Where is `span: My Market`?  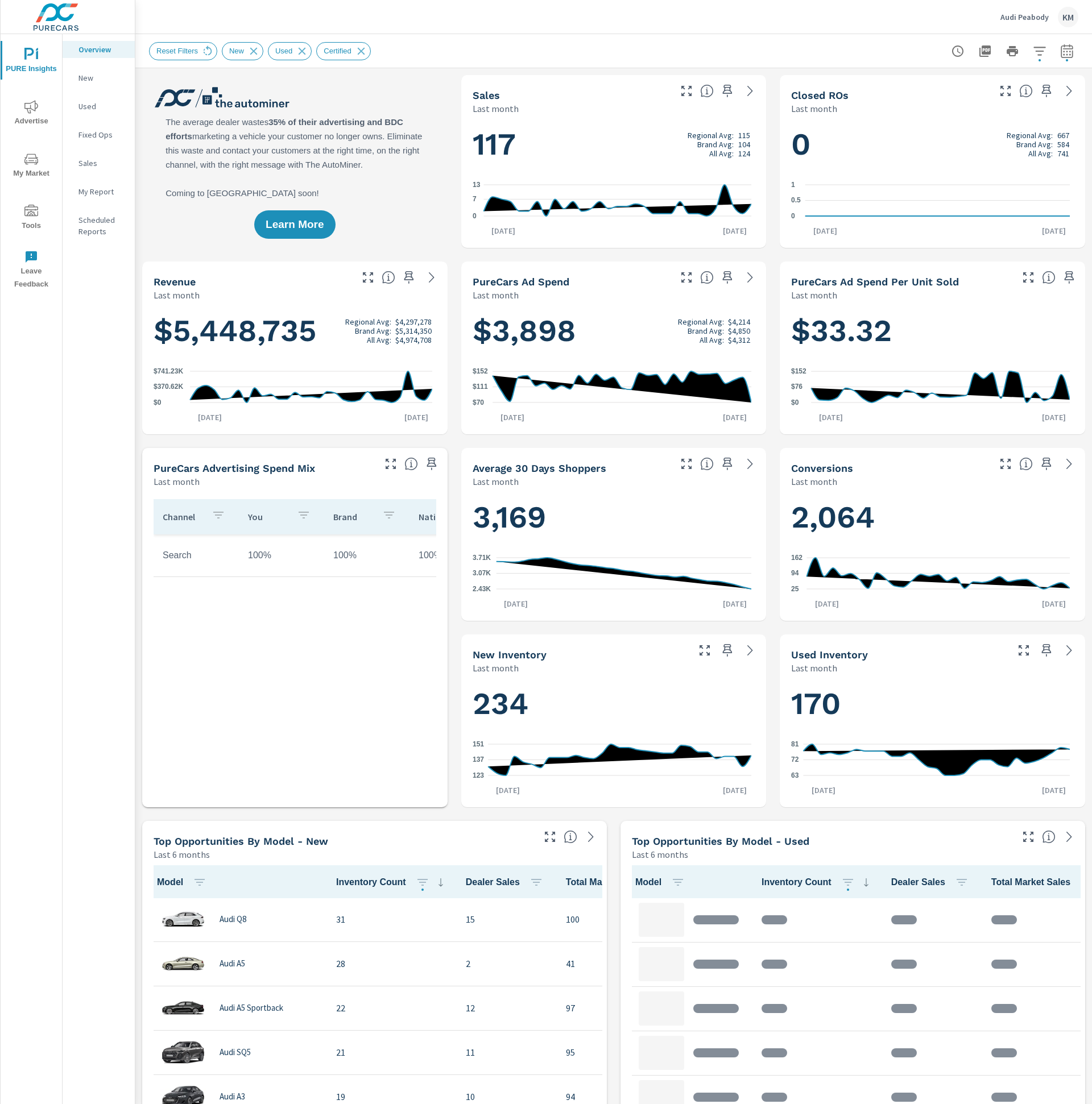 span: My Market is located at coordinates (31, 166).